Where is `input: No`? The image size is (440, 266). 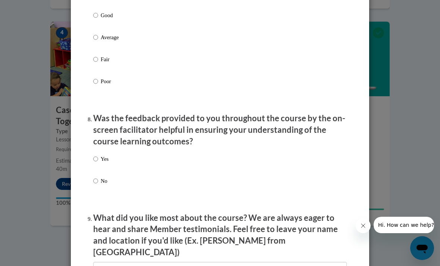
input: No is located at coordinates (95, 181).